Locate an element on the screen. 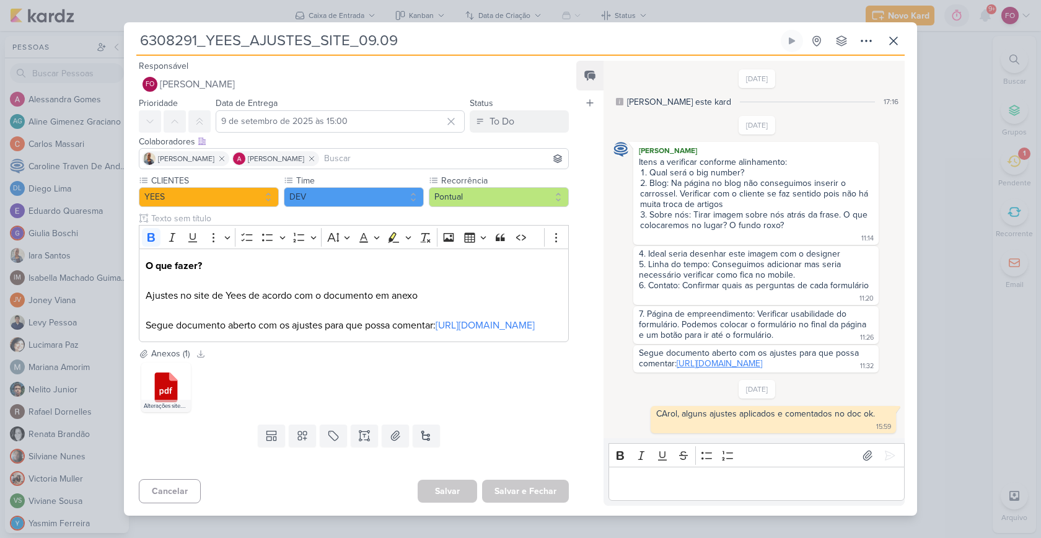 The image size is (1041, 538). div: Anexos (1) is located at coordinates (170, 353).